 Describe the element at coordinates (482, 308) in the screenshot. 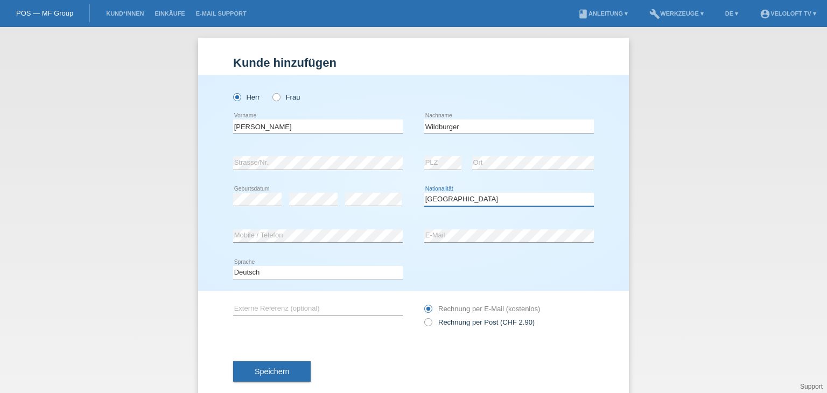

I see `label: Rechnung per E-Mail (kostenlos)` at that location.